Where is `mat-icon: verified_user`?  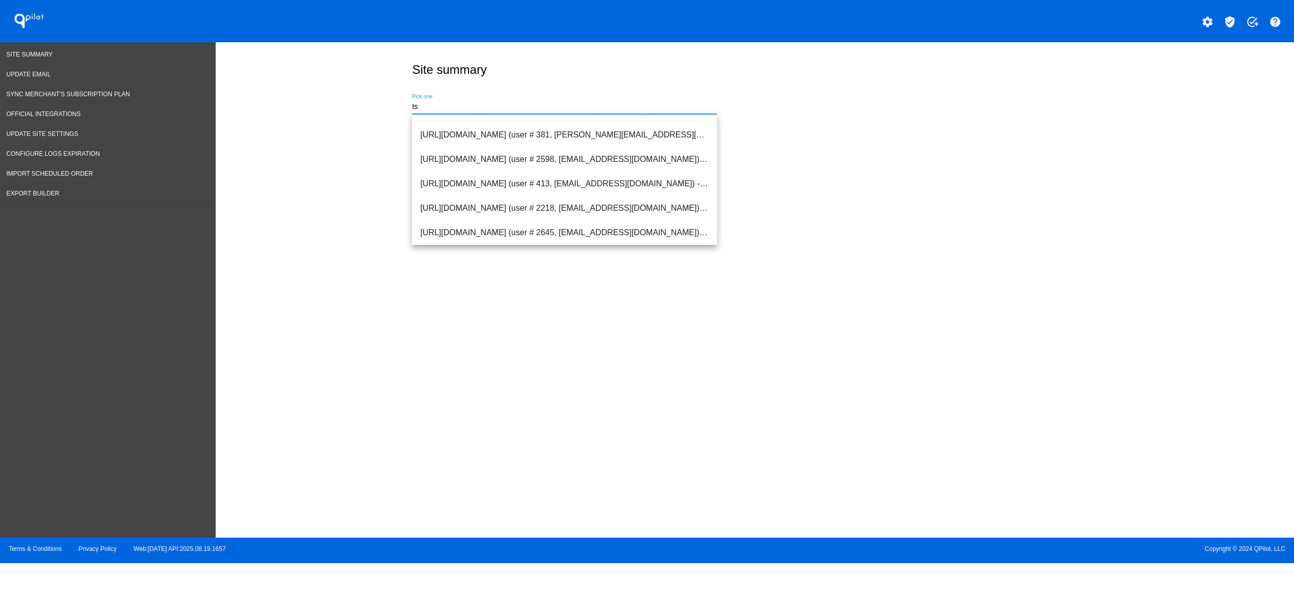 mat-icon: verified_user is located at coordinates (1230, 22).